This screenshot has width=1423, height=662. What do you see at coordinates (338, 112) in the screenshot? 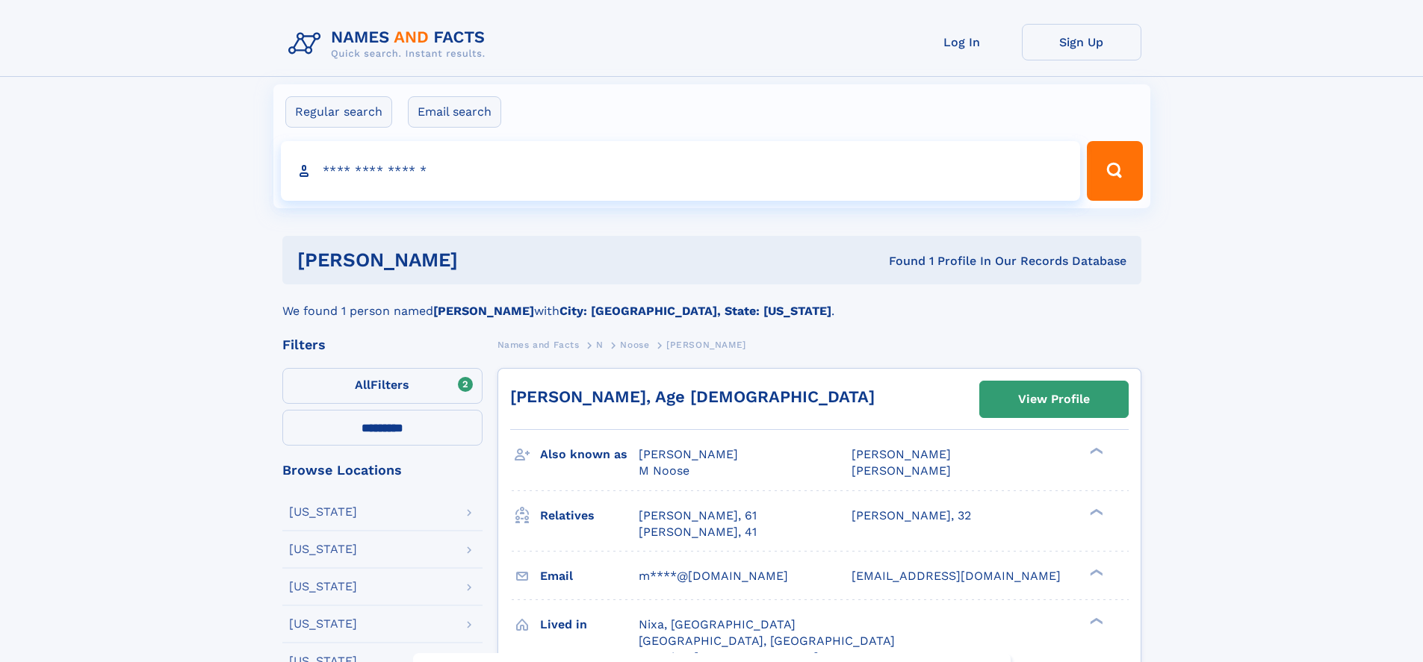
I see `label: Regular search` at bounding box center [338, 112].